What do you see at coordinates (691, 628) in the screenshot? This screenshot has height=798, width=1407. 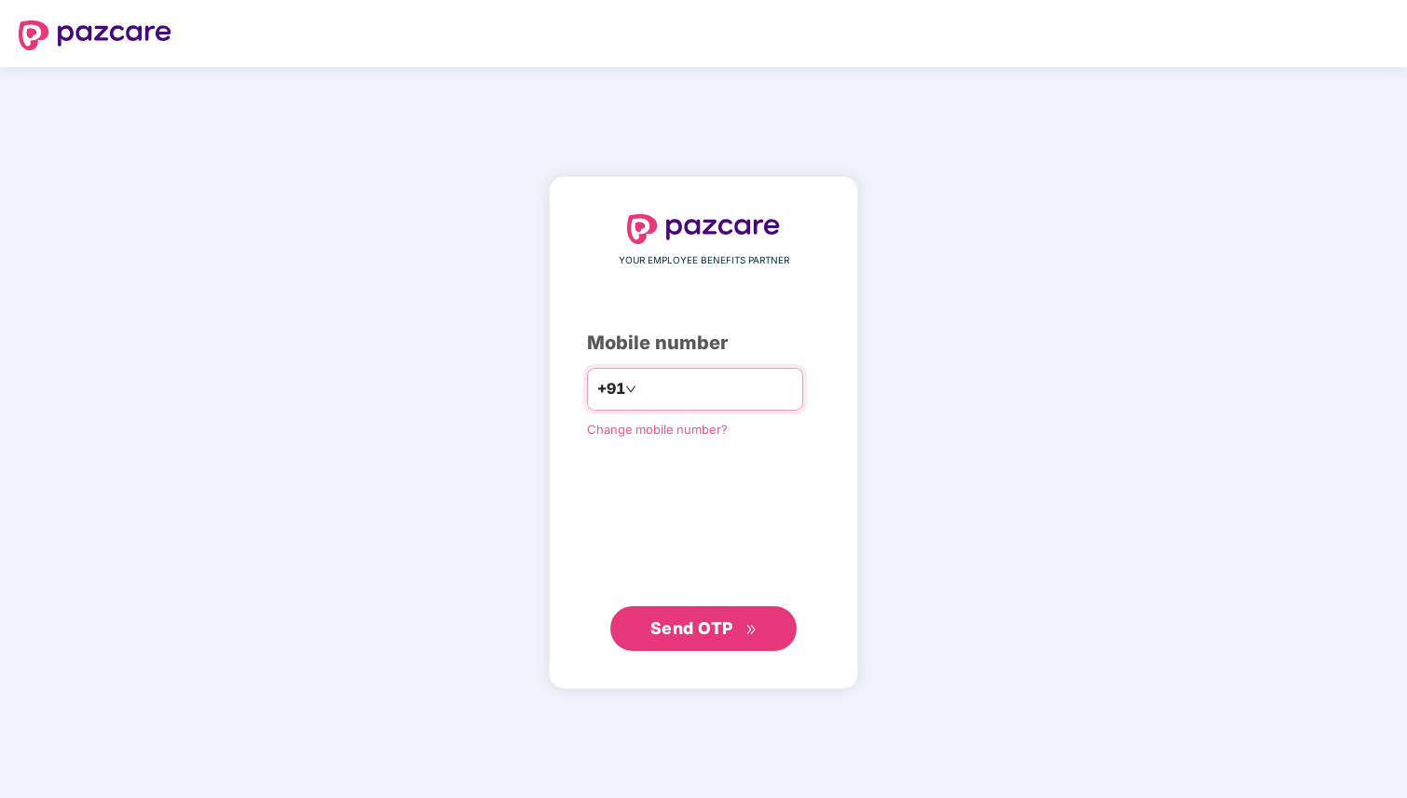 I see `span: Send OTP` at bounding box center [691, 628].